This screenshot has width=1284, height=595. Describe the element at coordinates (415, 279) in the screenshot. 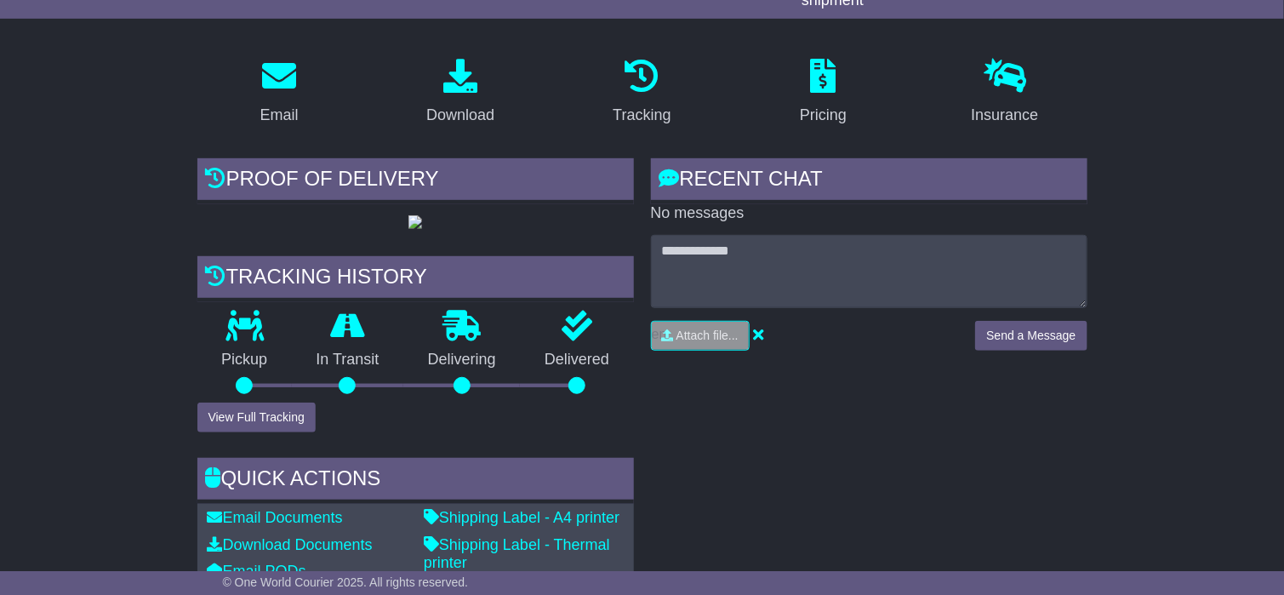

I see `div: Tracking history` at that location.